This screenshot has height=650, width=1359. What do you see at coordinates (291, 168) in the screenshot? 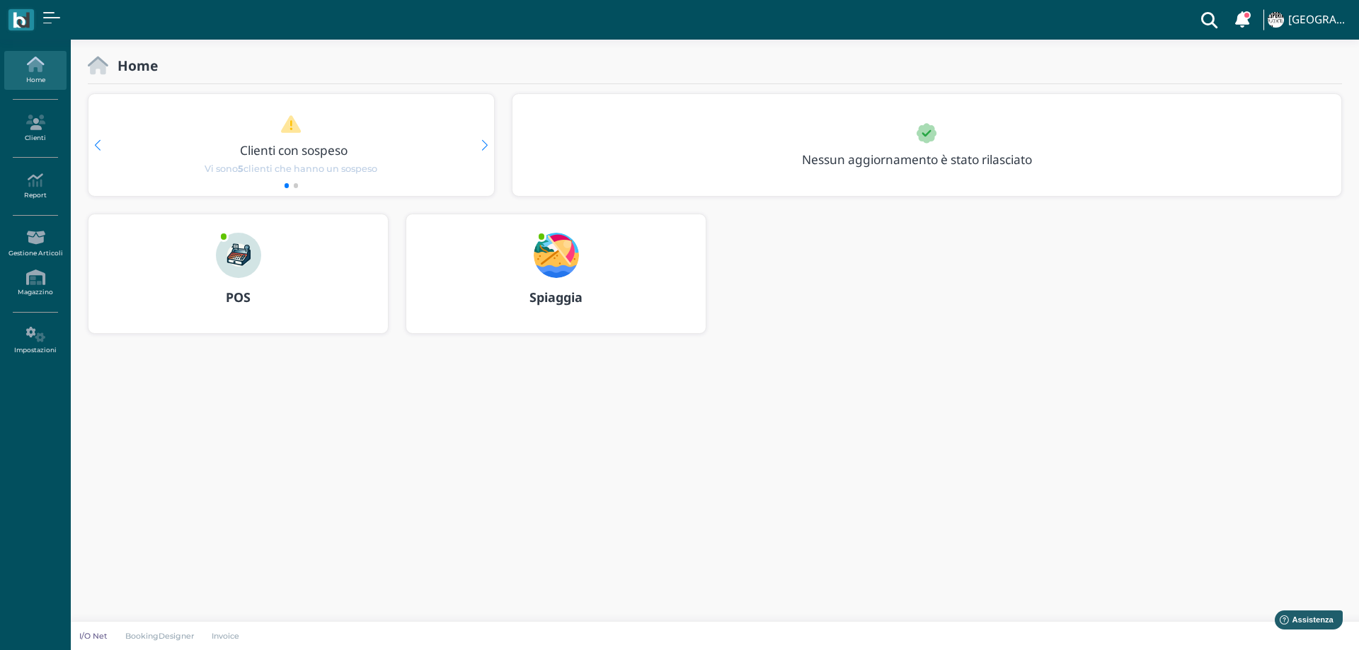
I see `span: Vi sono clienti che hanno un sospeso` at bounding box center [291, 168].